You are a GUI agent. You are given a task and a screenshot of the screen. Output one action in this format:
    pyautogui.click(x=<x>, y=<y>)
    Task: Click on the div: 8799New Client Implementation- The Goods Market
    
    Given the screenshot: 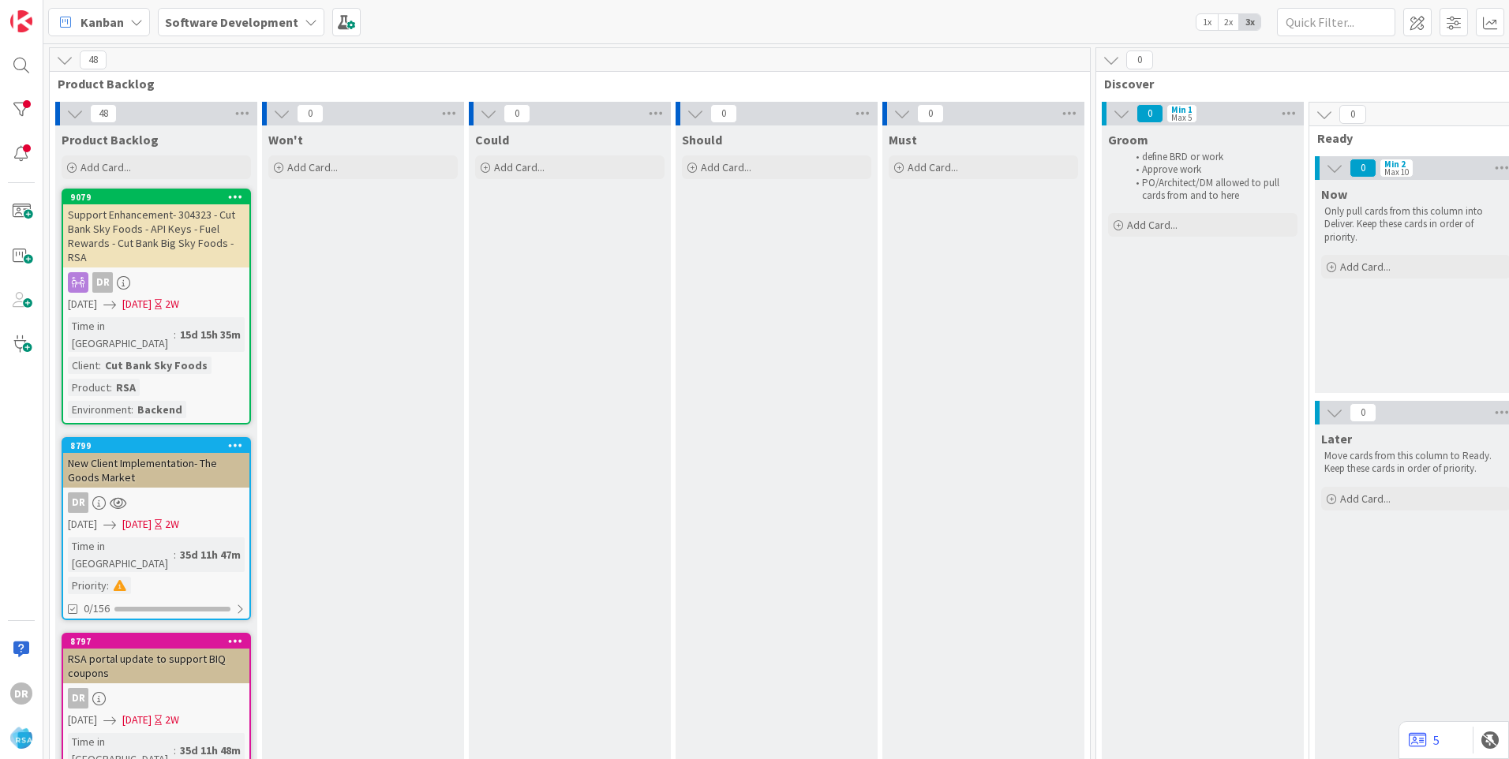 What is the action you would take?
    pyautogui.click(x=156, y=463)
    